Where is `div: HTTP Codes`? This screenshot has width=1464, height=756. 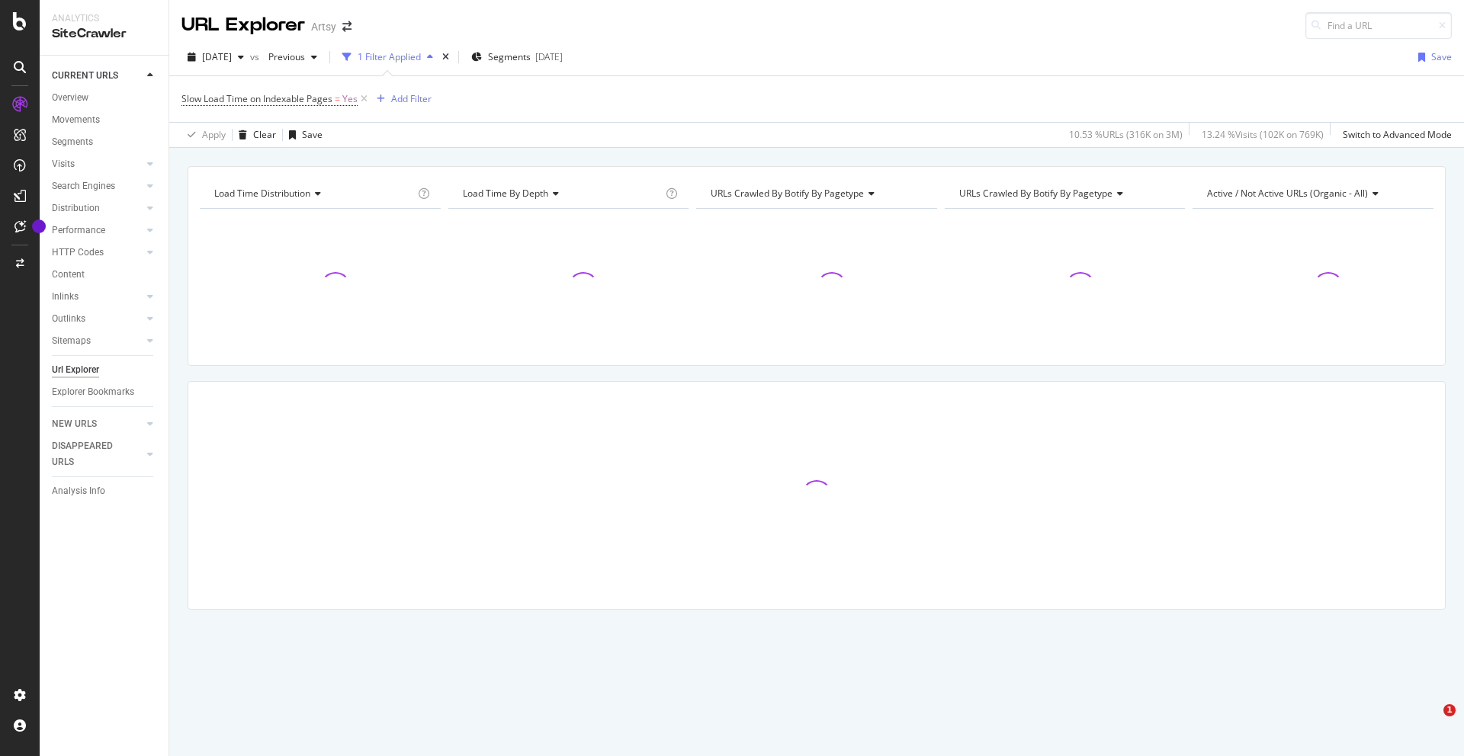 div: HTTP Codes is located at coordinates (78, 252).